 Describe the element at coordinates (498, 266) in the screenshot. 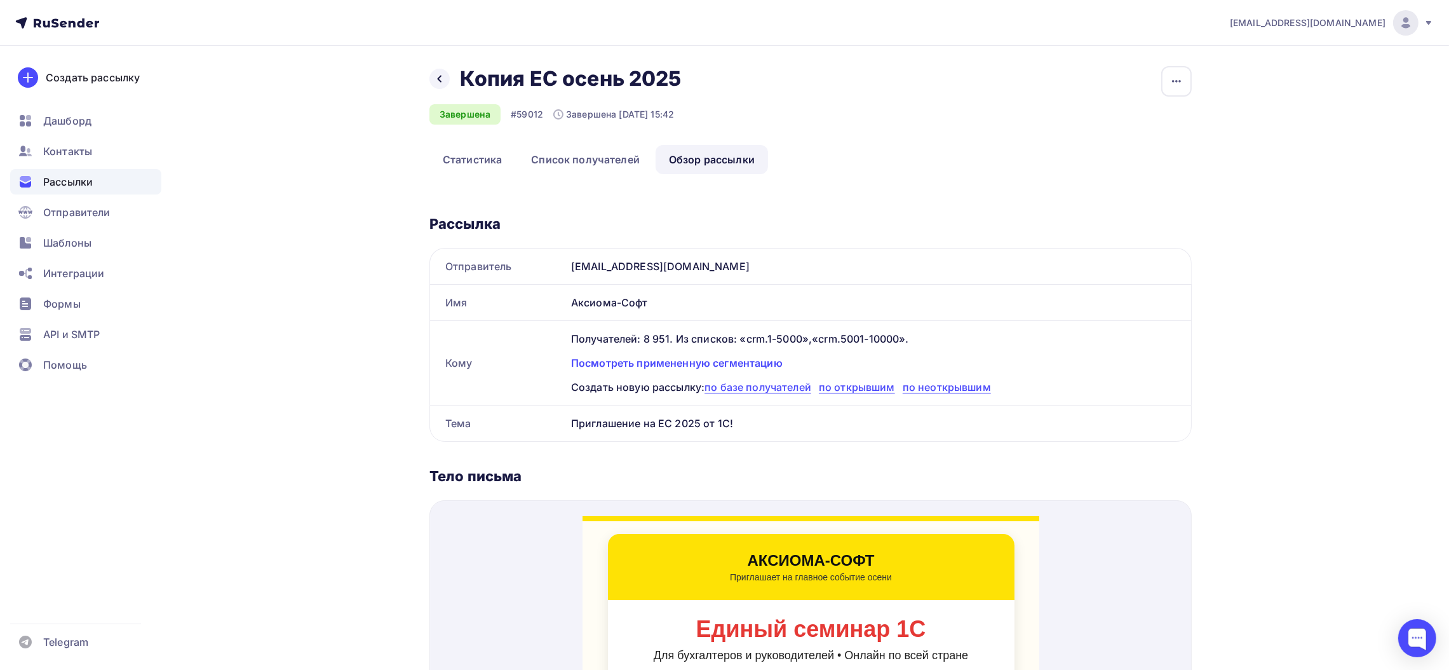

I see `div: Отправитель` at that location.